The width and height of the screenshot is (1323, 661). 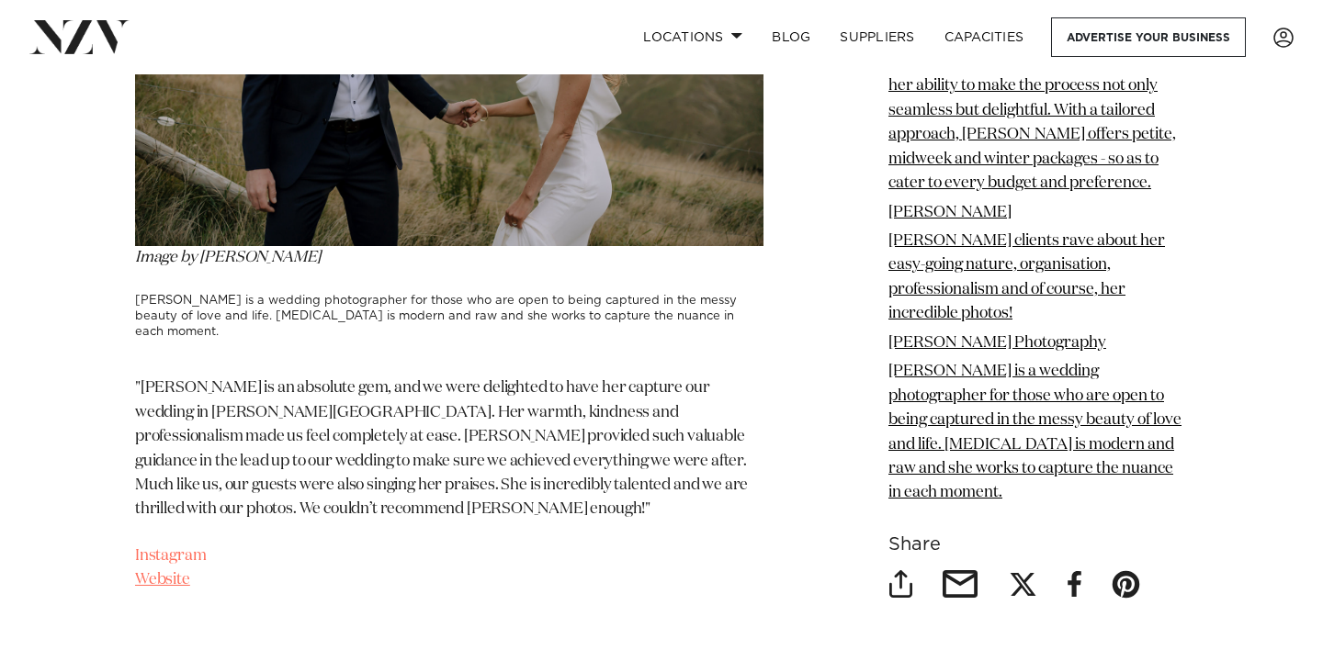 What do you see at coordinates (1038, 545) in the screenshot?
I see `h6: Share` at bounding box center [1038, 545].